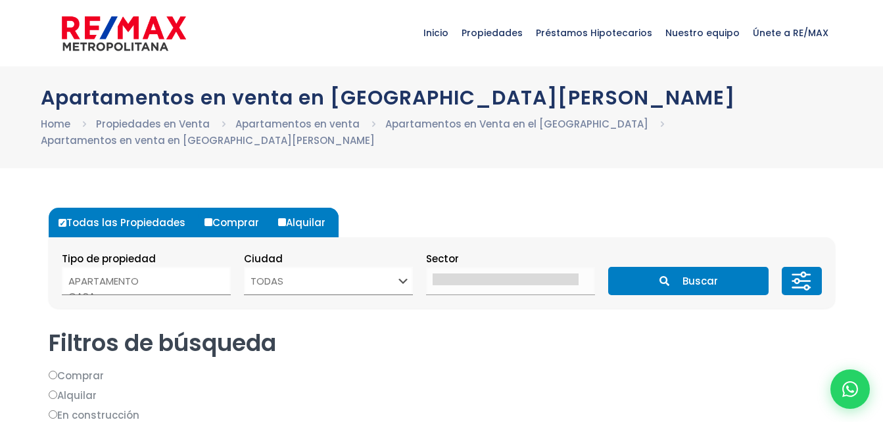 This screenshot has height=422, width=883. Describe the element at coordinates (297, 124) in the screenshot. I see `a: Apartamentos en venta` at that location.